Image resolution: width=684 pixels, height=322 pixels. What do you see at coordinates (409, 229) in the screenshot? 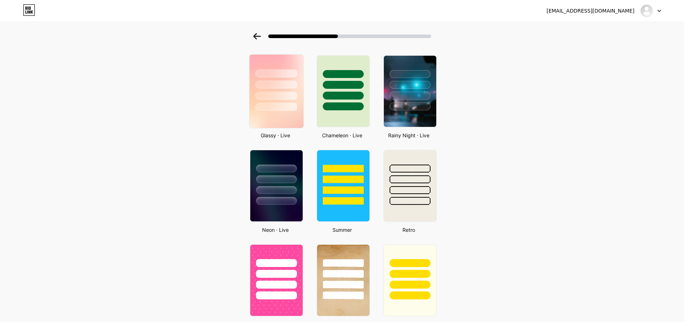
I see `div: Retro` at bounding box center [409, 229].